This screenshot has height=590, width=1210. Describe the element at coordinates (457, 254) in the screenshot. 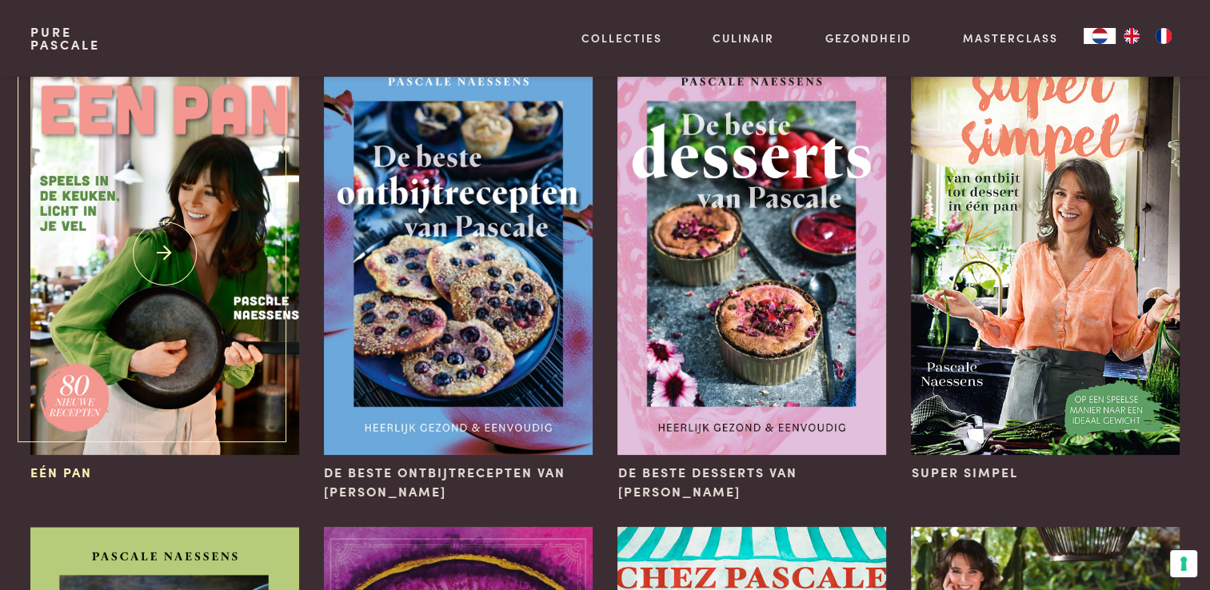

I see `img: De beste ontbijtrecepten van Pascale` at that location.